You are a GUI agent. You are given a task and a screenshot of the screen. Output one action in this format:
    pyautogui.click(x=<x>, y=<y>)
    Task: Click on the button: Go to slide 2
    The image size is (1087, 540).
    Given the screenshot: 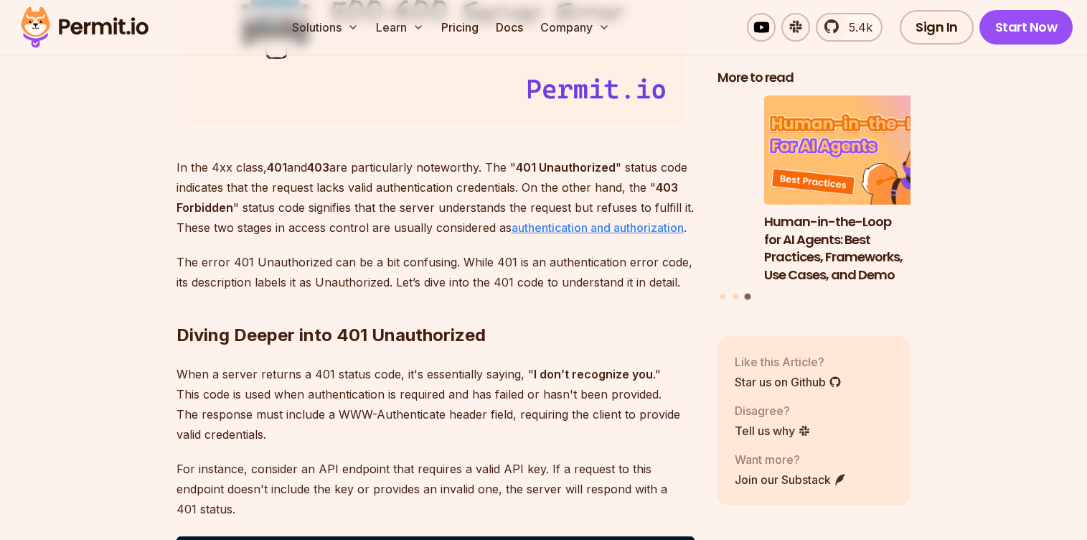 What is the action you would take?
    pyautogui.click(x=736, y=296)
    